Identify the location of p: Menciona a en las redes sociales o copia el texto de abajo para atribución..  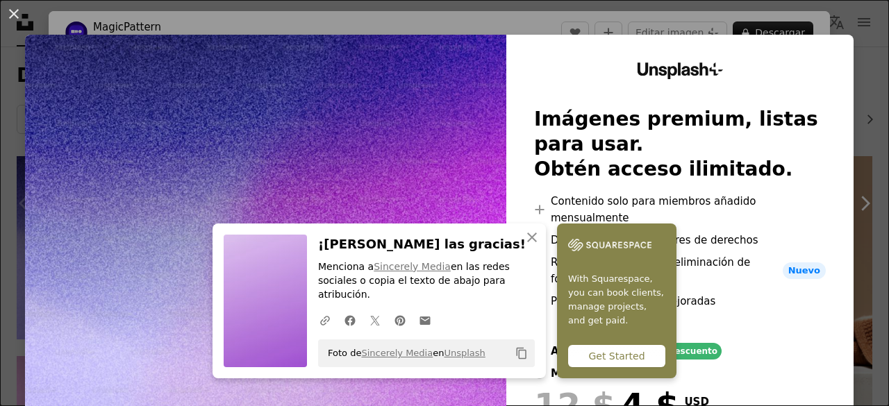
(426, 281).